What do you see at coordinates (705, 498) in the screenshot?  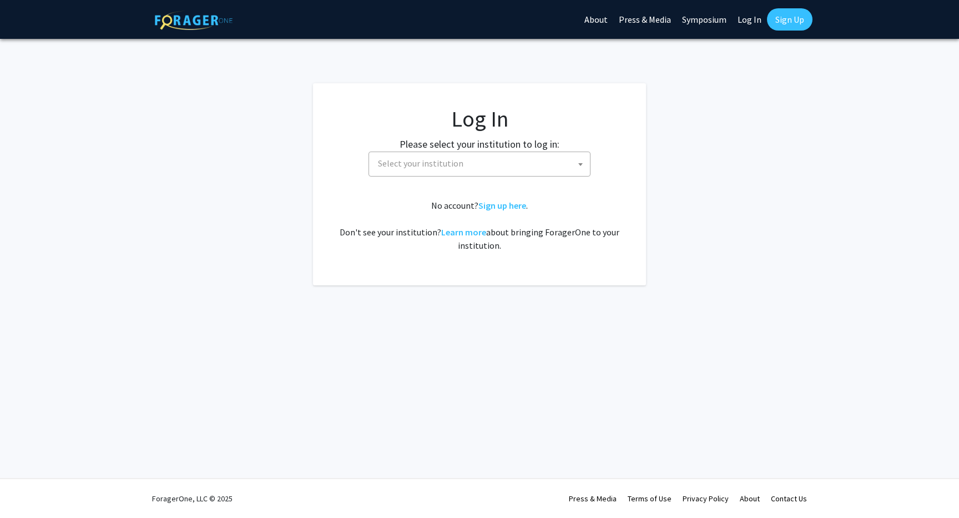 I see `a: Privacy Policy` at bounding box center [705, 498].